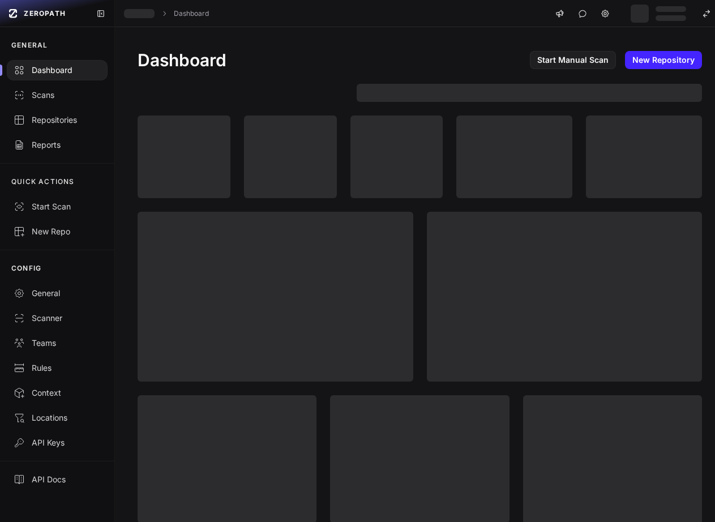 The width and height of the screenshot is (715, 522). I want to click on div: API Keys, so click(57, 443).